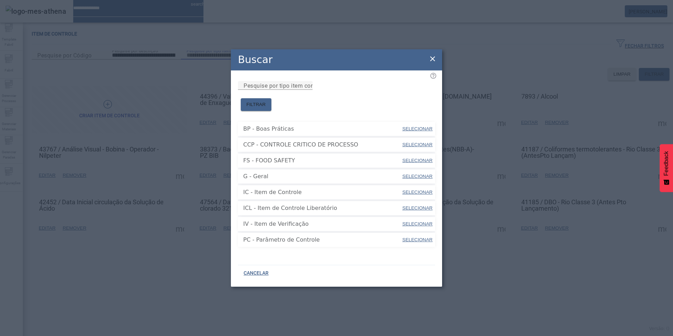 This screenshot has width=673, height=336. What do you see at coordinates (256, 105) in the screenshot?
I see `button: FILTRAR` at bounding box center [256, 105].